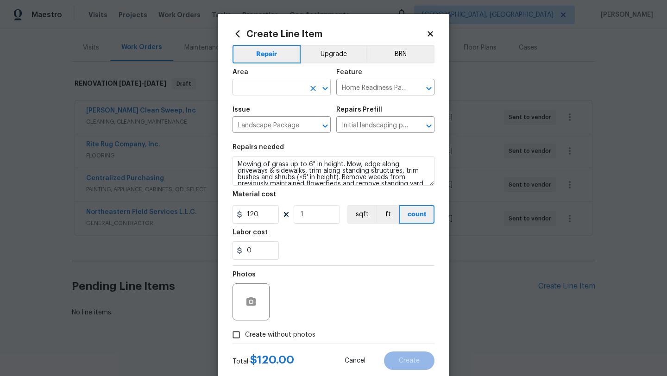 The image size is (667, 376). Describe the element at coordinates (244, 275) in the screenshot. I see `h5: Photos` at that location.